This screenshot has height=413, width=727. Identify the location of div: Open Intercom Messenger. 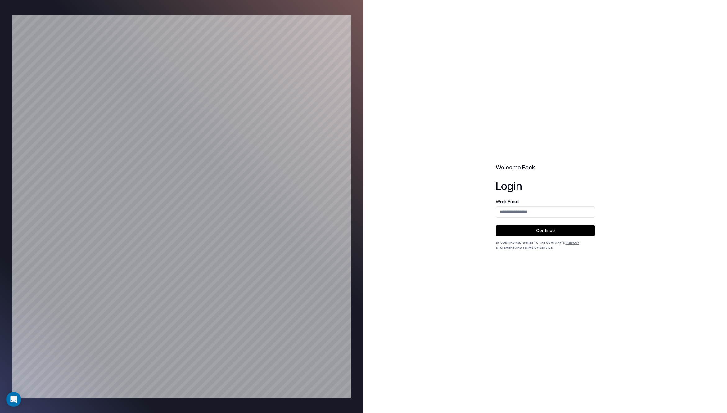
(14, 400).